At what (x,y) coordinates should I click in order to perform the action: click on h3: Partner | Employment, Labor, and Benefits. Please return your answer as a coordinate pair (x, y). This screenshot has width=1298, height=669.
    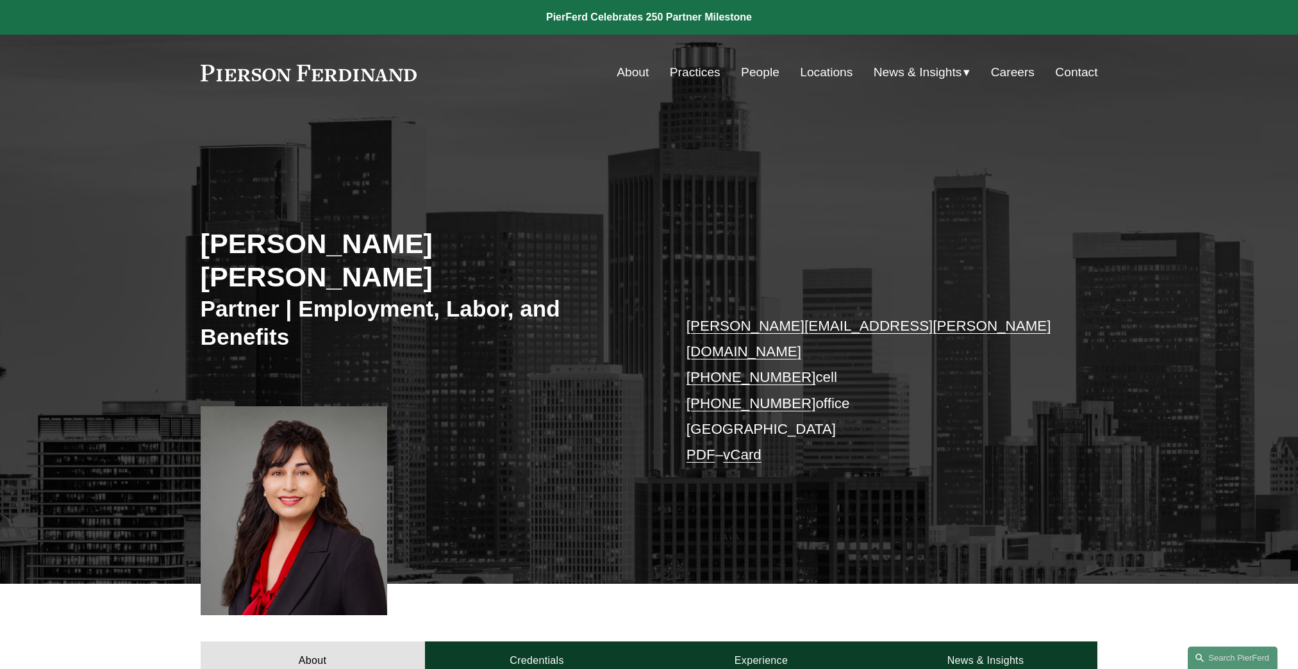
    Looking at the image, I should click on (425, 322).